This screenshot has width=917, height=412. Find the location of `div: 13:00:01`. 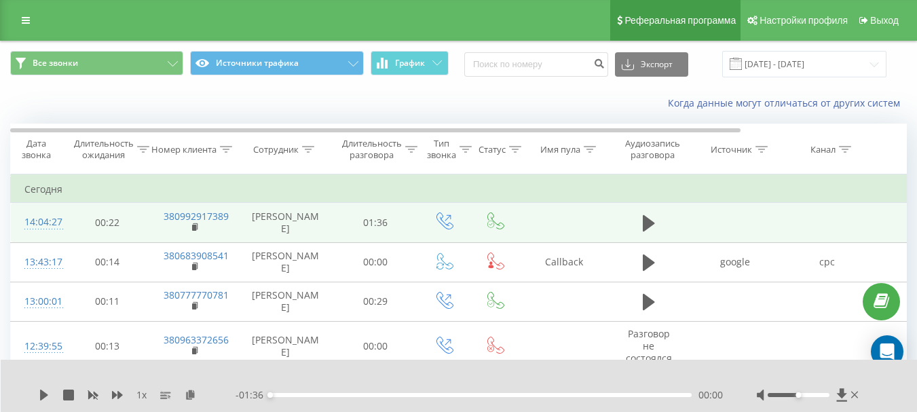

div: 13:00:01 is located at coordinates (38, 301).